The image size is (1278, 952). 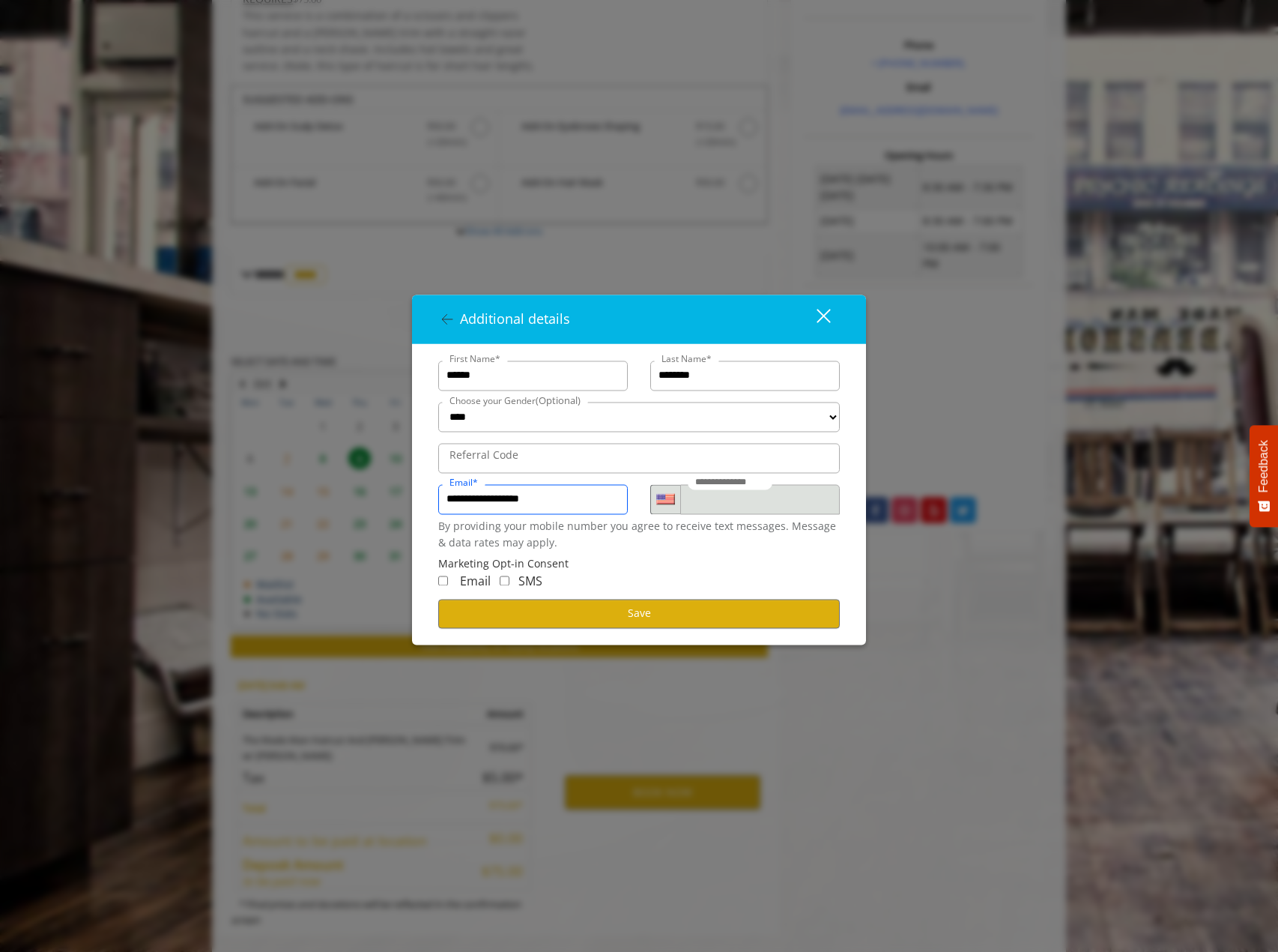 I want to click on span: SMS, so click(x=530, y=581).